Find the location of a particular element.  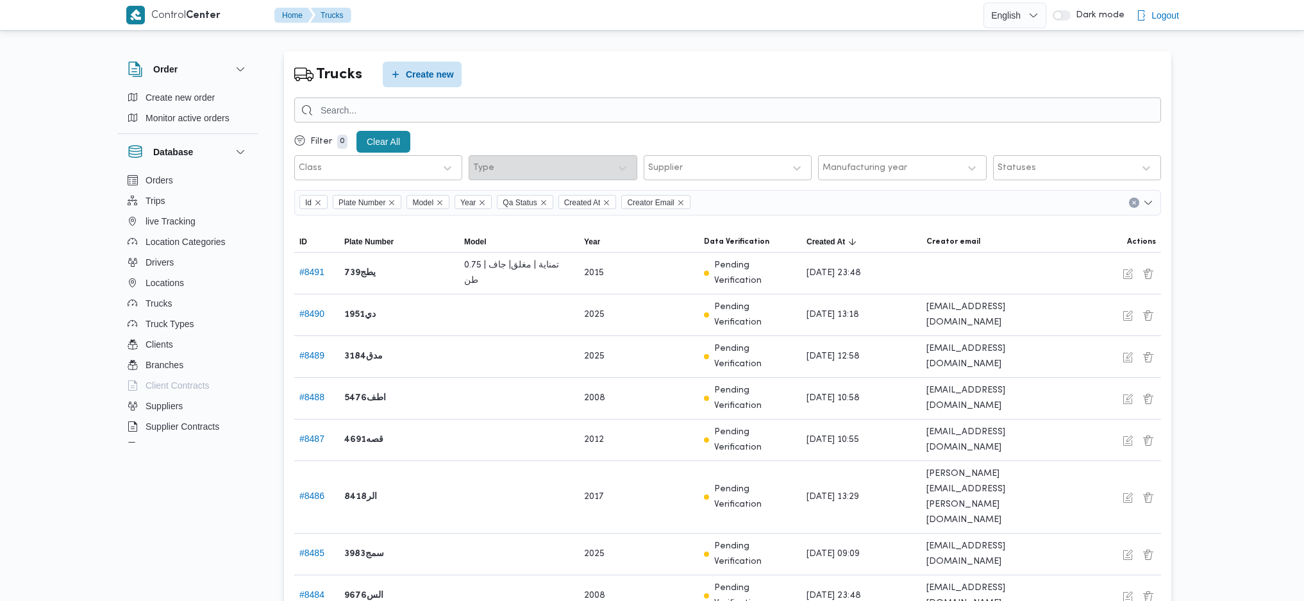

b: سمج3983 is located at coordinates (364, 554).